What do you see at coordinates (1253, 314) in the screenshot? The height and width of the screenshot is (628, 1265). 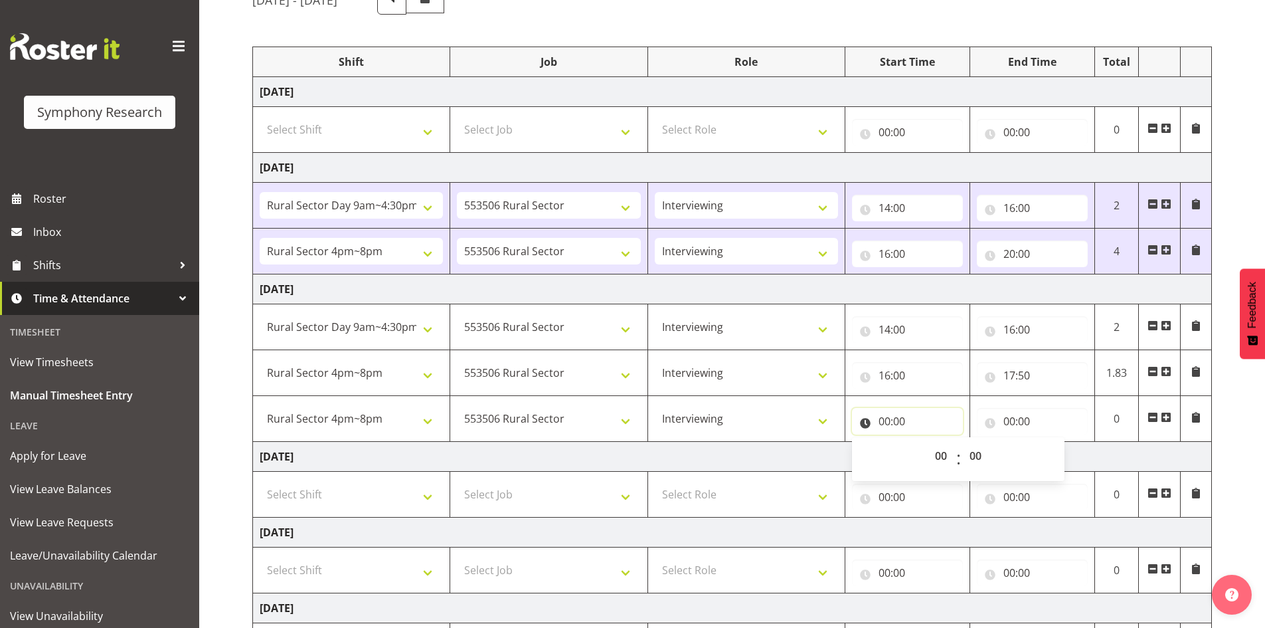 I see `button: Feedback - Show survey` at bounding box center [1253, 314].